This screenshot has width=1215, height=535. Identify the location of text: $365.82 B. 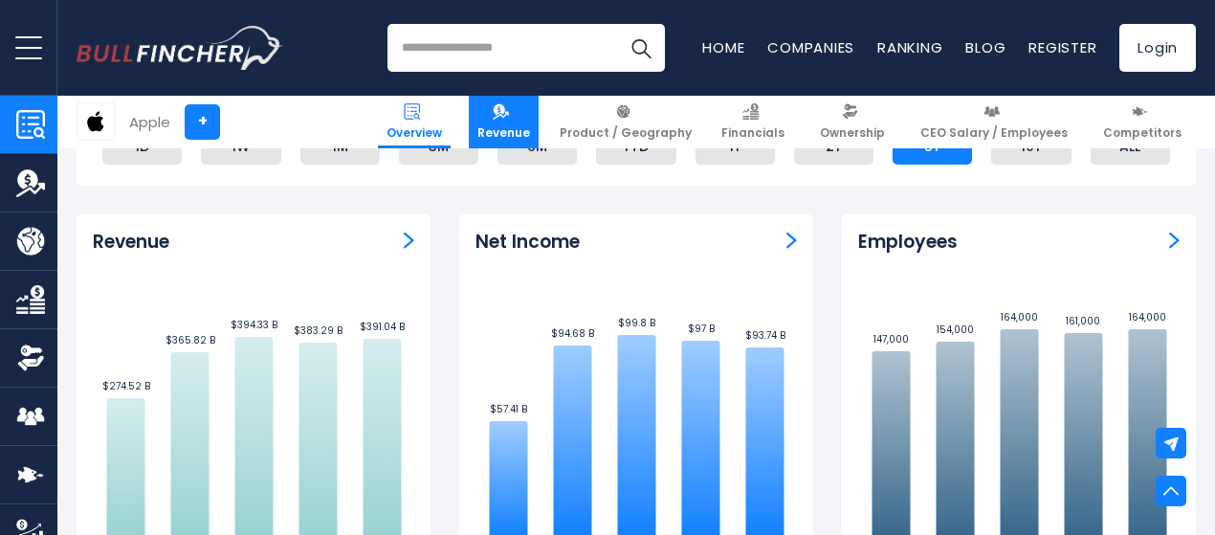
(190, 340).